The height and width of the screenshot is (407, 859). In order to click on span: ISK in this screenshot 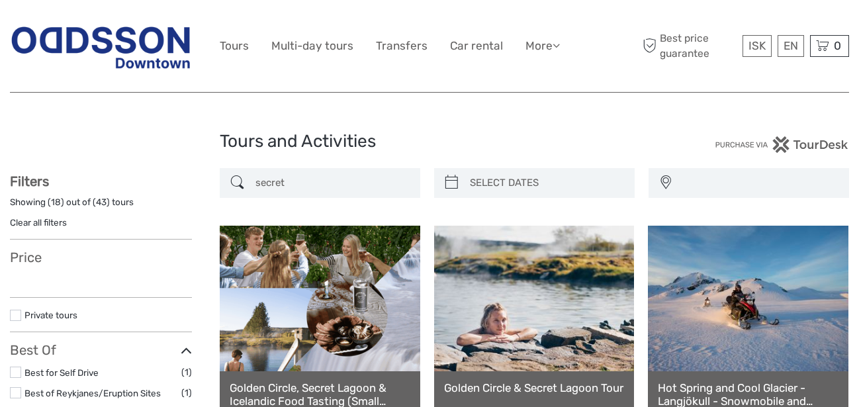, I will do `click(757, 46)`.